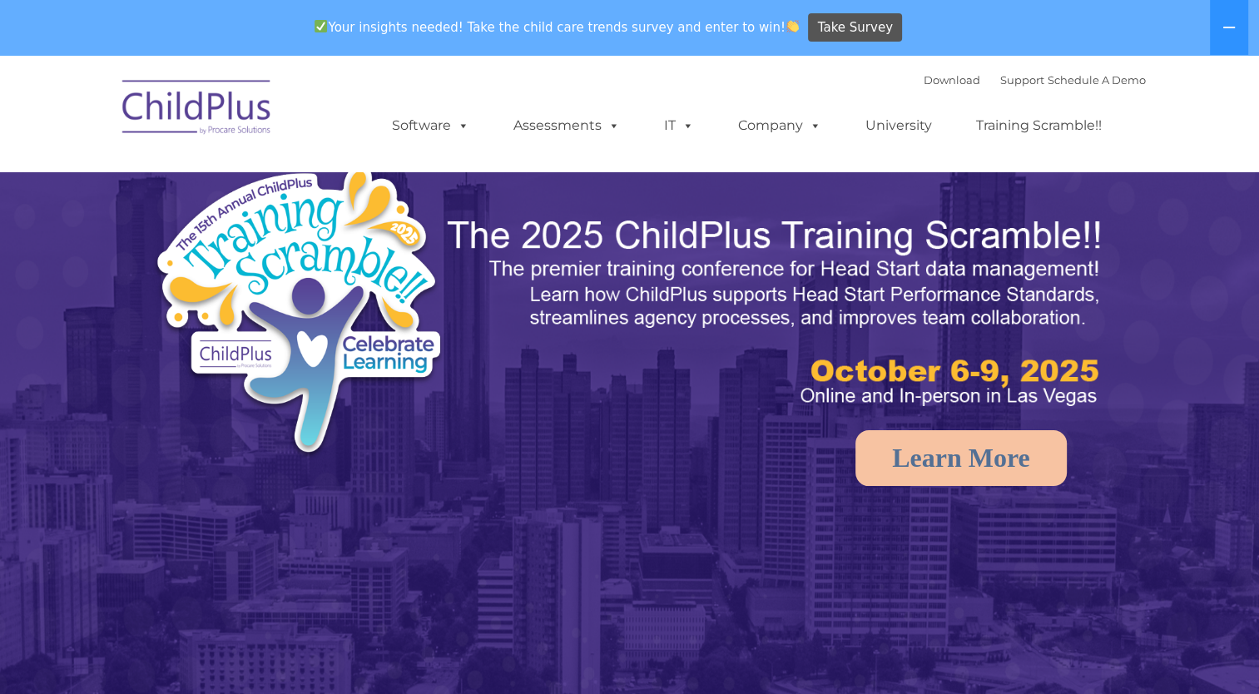 The width and height of the screenshot is (1259, 694). I want to click on a: Download, so click(952, 80).